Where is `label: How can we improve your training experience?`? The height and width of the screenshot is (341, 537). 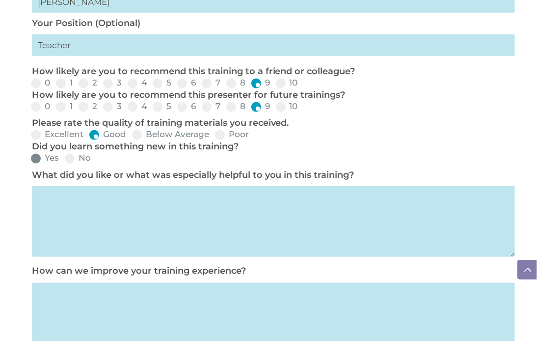 label: How can we improve your training experience? is located at coordinates (139, 271).